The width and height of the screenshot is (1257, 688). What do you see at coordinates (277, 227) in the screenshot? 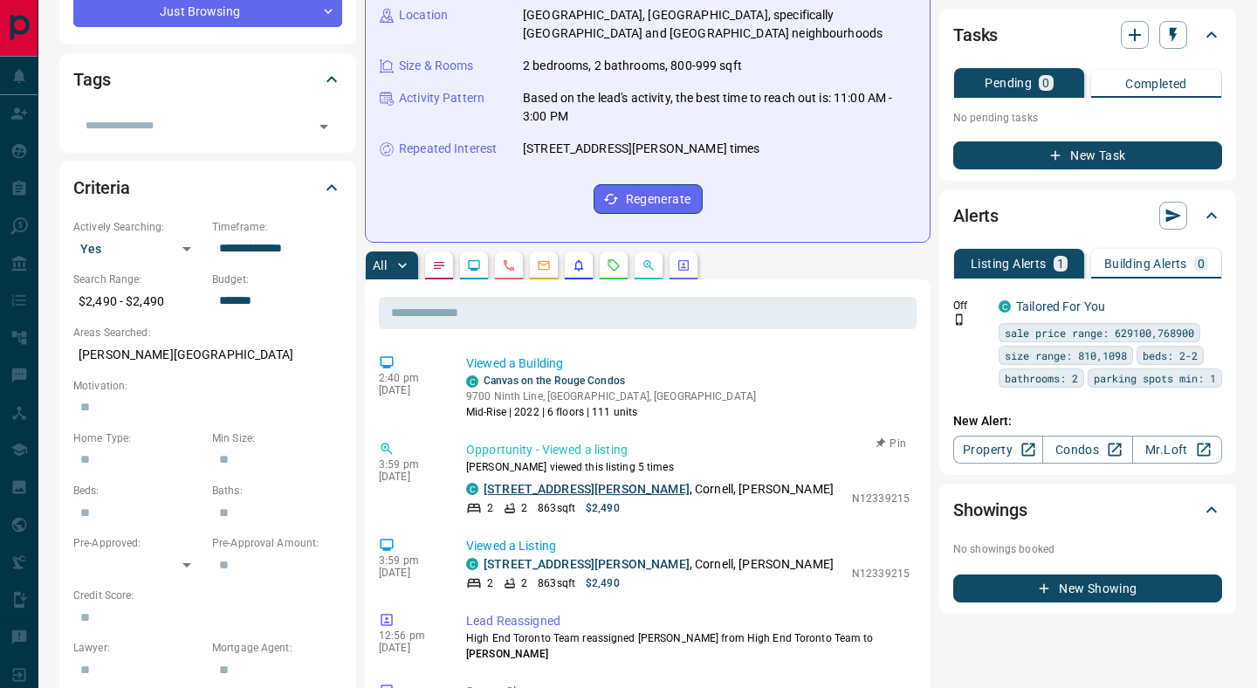
I see `p: Timeframe:` at bounding box center [277, 227].